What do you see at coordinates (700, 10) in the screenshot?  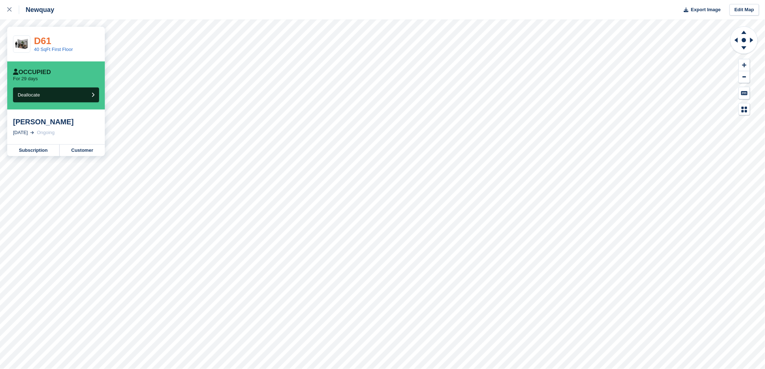 I see `button: Export Image` at bounding box center [700, 10].